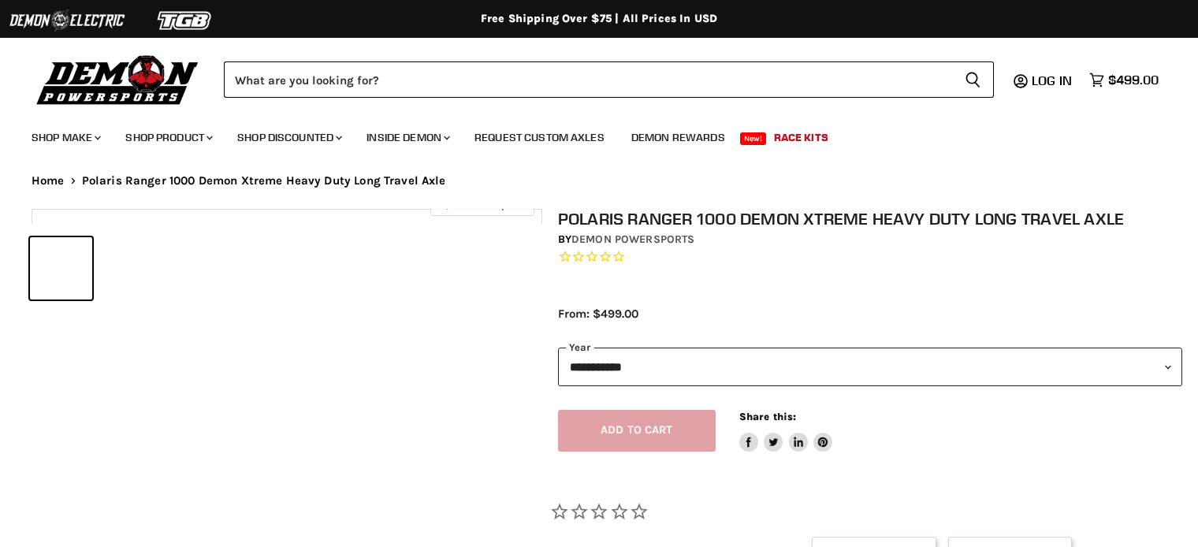 The height and width of the screenshot is (547, 1198). What do you see at coordinates (117, 79) in the screenshot?
I see `img: Demon Powersports` at bounding box center [117, 79].